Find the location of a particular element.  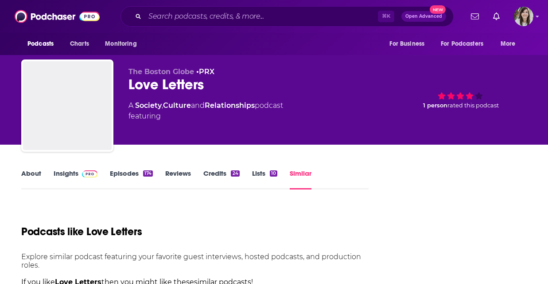

span: 1 person is located at coordinates (435, 105).